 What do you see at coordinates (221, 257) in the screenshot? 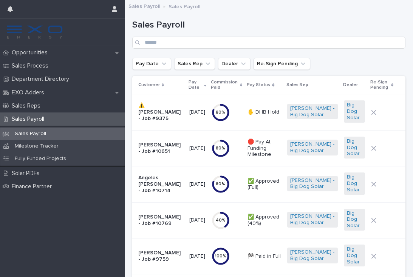
I see `div: 100 %` at bounding box center [221, 257].